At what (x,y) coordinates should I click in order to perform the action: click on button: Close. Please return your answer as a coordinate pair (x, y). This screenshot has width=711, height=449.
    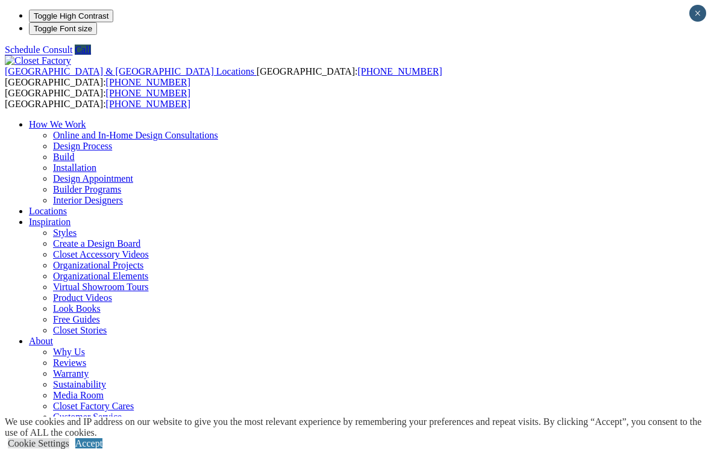
    Looking at the image, I should click on (697, 13).